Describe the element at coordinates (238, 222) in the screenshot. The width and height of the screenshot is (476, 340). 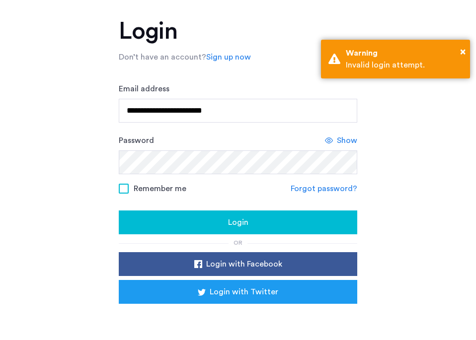
I see `span: Login` at that location.